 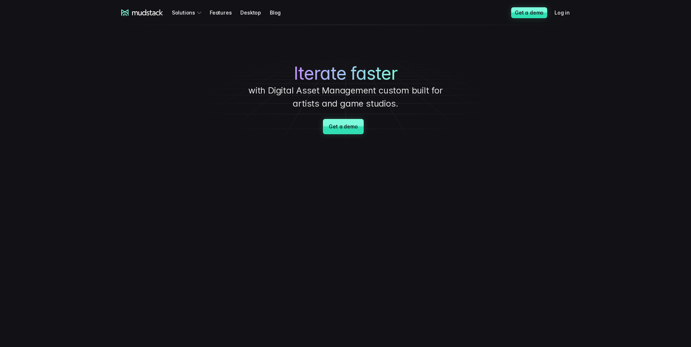 What do you see at coordinates (345, 74) in the screenshot?
I see `span: Iterate faster` at bounding box center [345, 74].